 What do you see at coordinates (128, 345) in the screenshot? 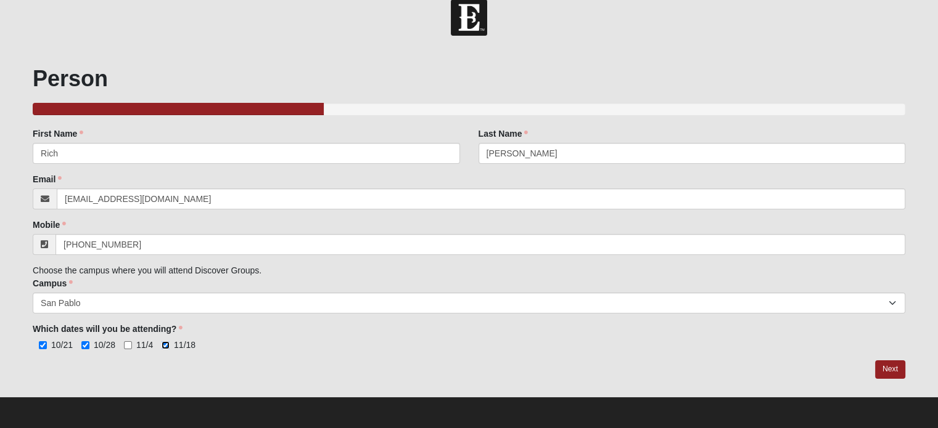
I see `input: 11/4` at bounding box center [128, 345].